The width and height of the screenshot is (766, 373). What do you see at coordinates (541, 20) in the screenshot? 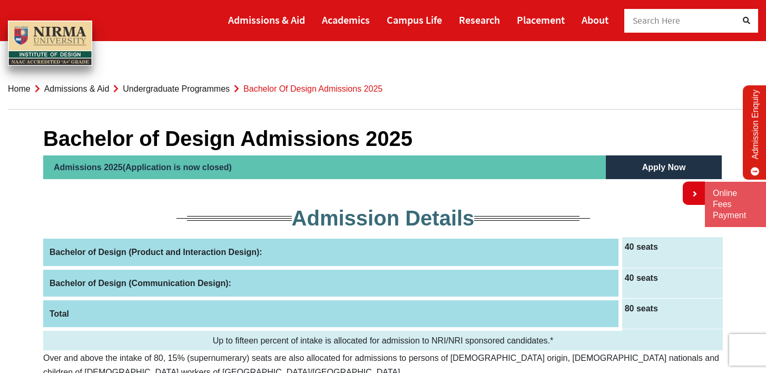
I see `a: Placement` at bounding box center [541, 20].